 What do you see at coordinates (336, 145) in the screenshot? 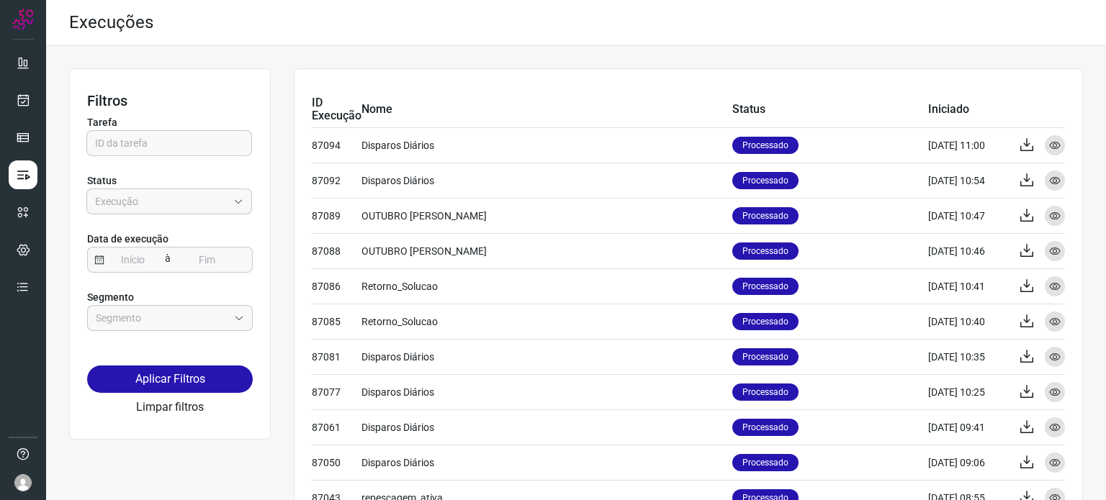
I see `td: 87094` at bounding box center [336, 145].